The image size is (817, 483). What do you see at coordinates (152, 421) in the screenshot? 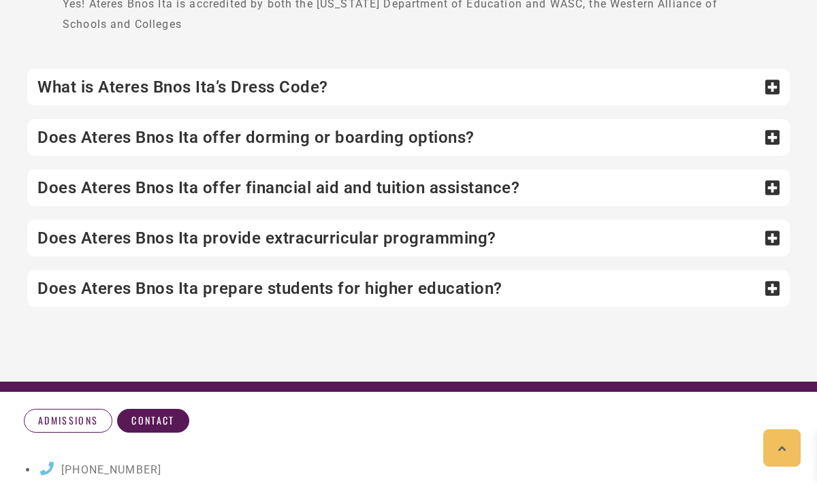
I see `a: Contact` at bounding box center [152, 421].